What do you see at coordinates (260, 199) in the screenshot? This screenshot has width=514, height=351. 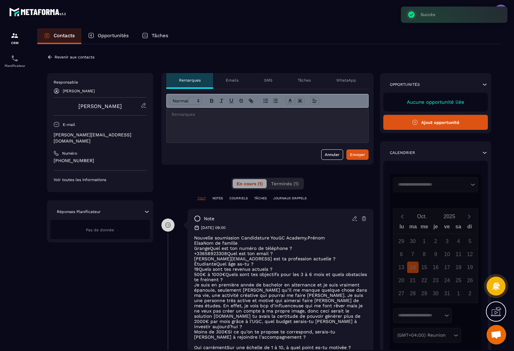 I see `p: TÂCHES` at bounding box center [260, 199].